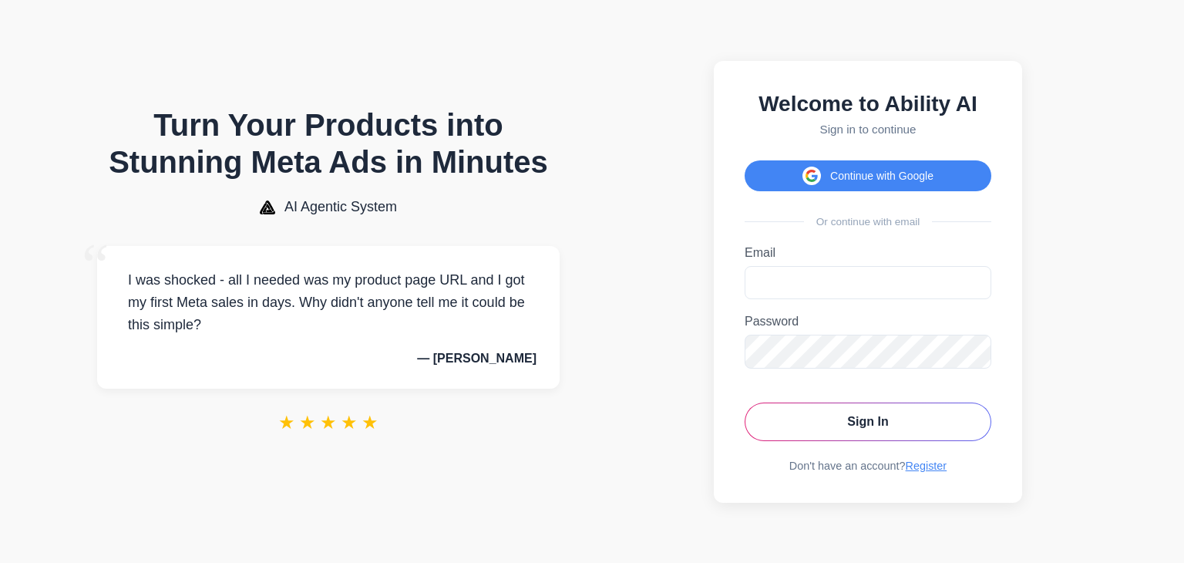 The image size is (1184, 563). Describe the element at coordinates (927, 466) in the screenshot. I see `a: Register` at that location.